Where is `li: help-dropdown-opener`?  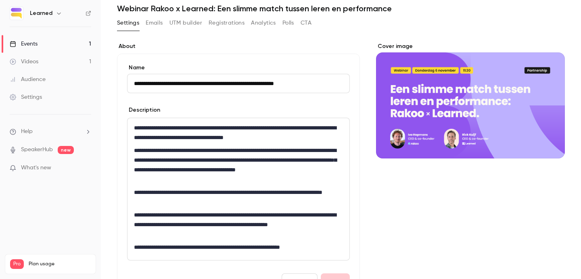
li: help-dropdown-opener is located at coordinates (50, 132).